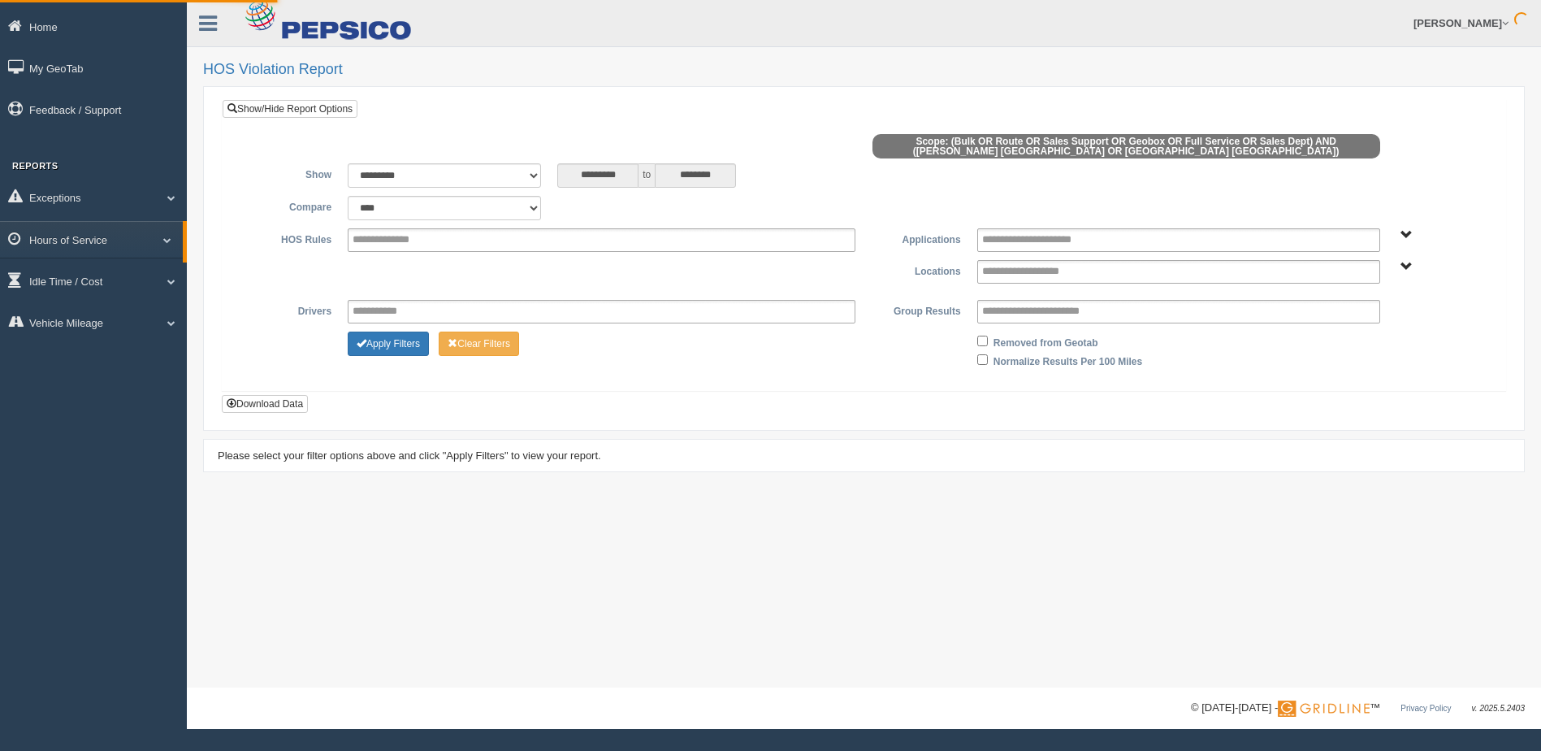  Describe the element at coordinates (1126, 146) in the screenshot. I see `span: Scope: (Bulk OR Route OR Sales Support OR Geobox OR Full Service OR Sales Dept) AND ([PERSON_NAME...` at that location.